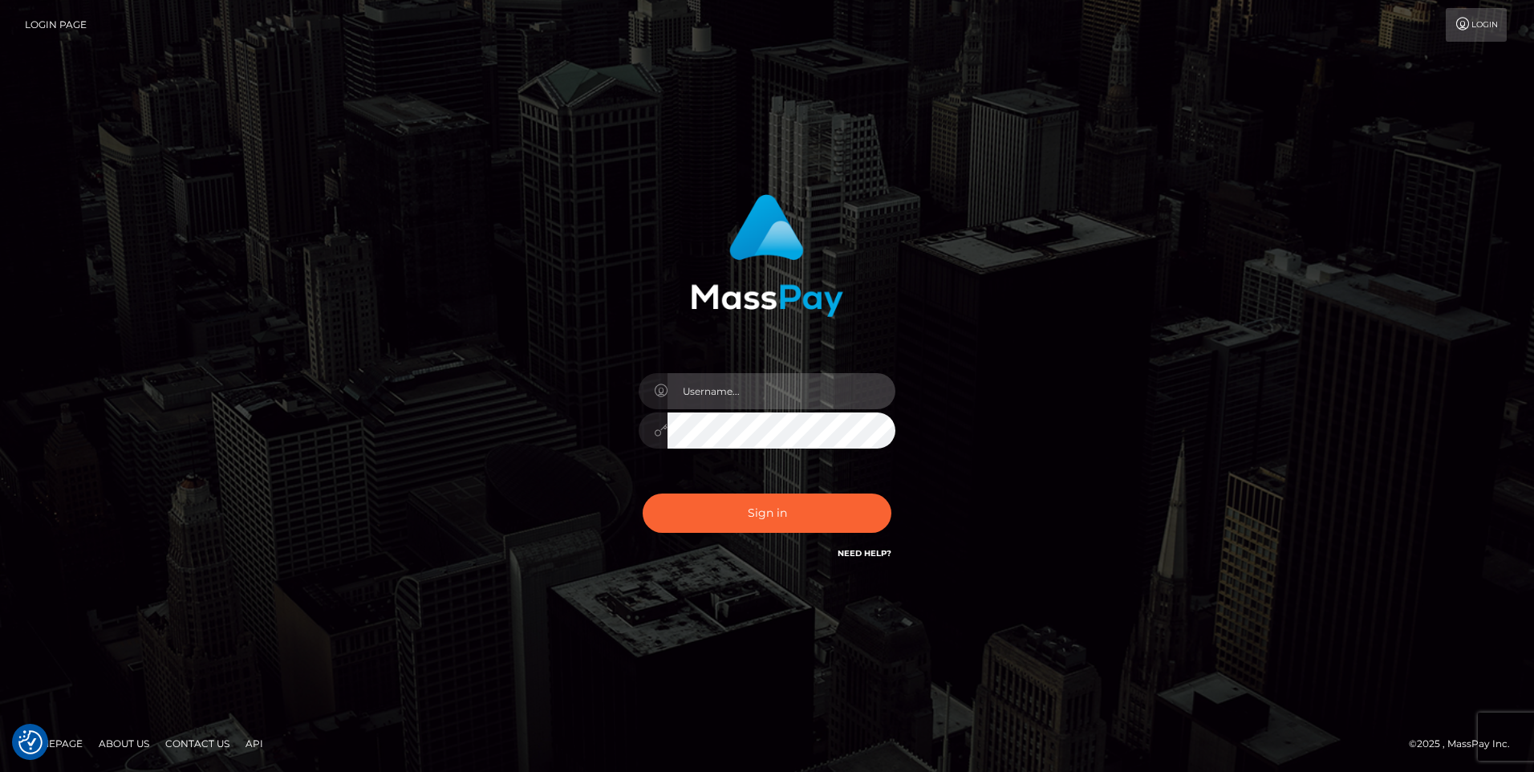 This screenshot has height=772, width=1534. Describe the element at coordinates (30, 742) in the screenshot. I see `button: Consent Preferences` at that location.